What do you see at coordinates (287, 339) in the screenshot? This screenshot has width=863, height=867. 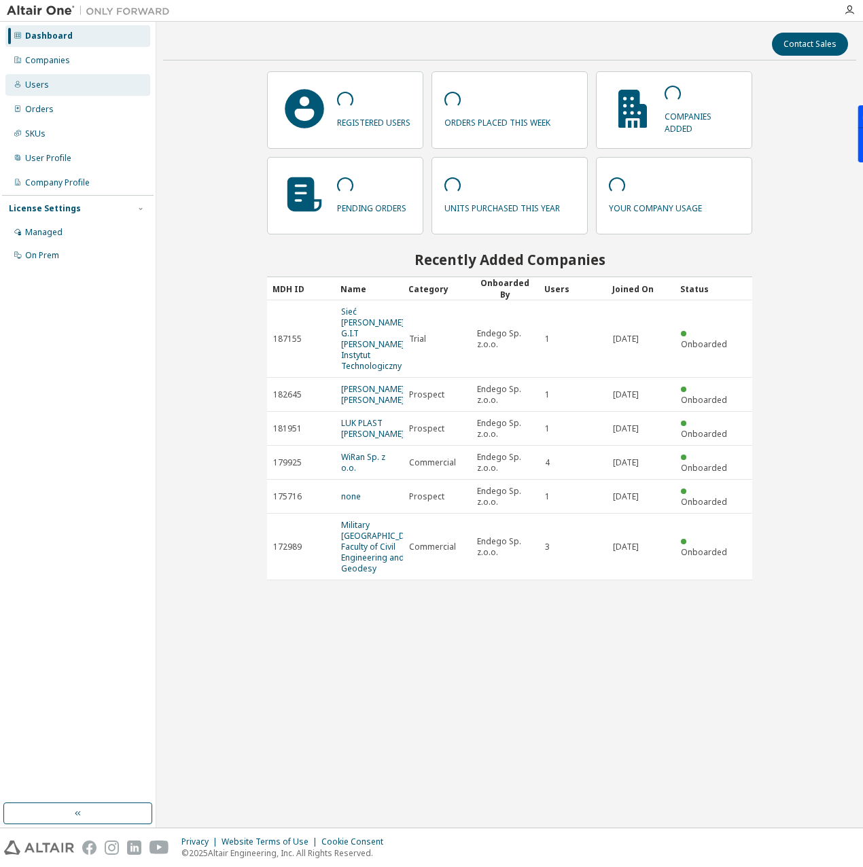 I see `span: 187155` at bounding box center [287, 339].